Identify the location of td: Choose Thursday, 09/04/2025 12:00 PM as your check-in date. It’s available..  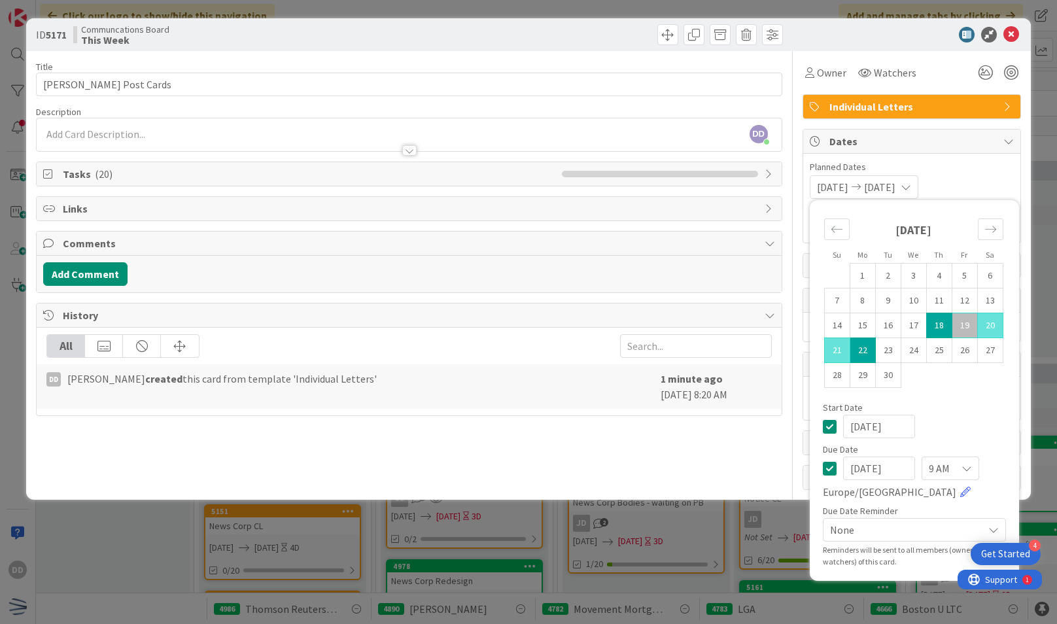
(939, 276).